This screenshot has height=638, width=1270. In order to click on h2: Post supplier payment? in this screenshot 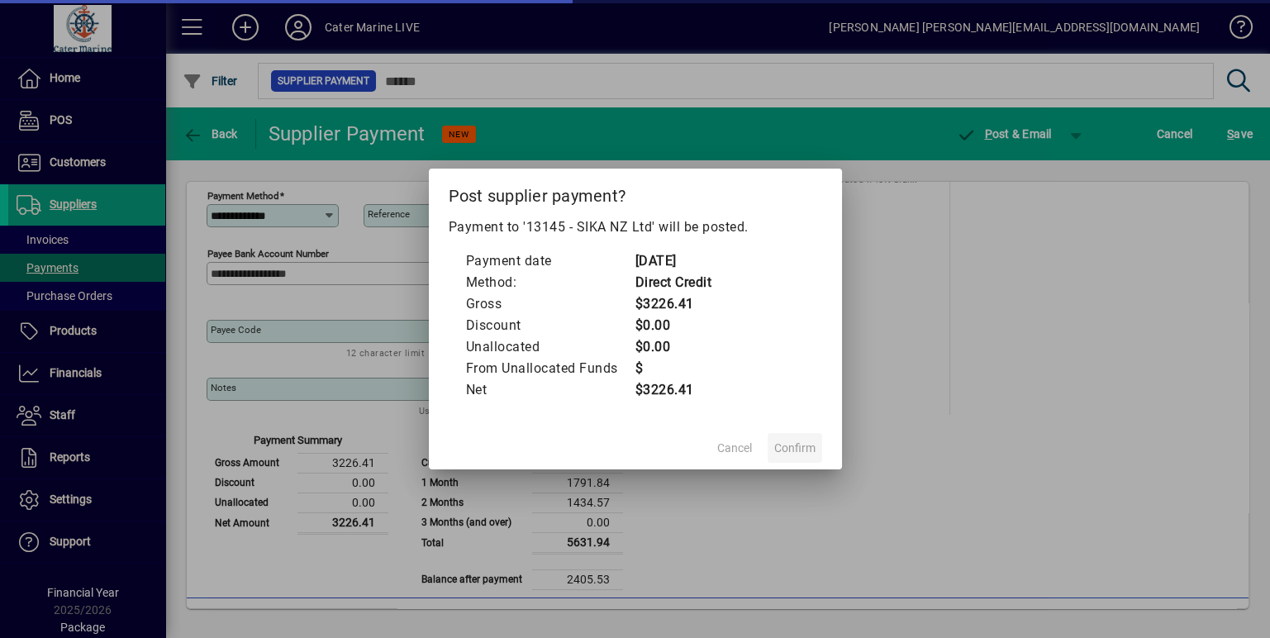, I will do `click(635, 193)`.